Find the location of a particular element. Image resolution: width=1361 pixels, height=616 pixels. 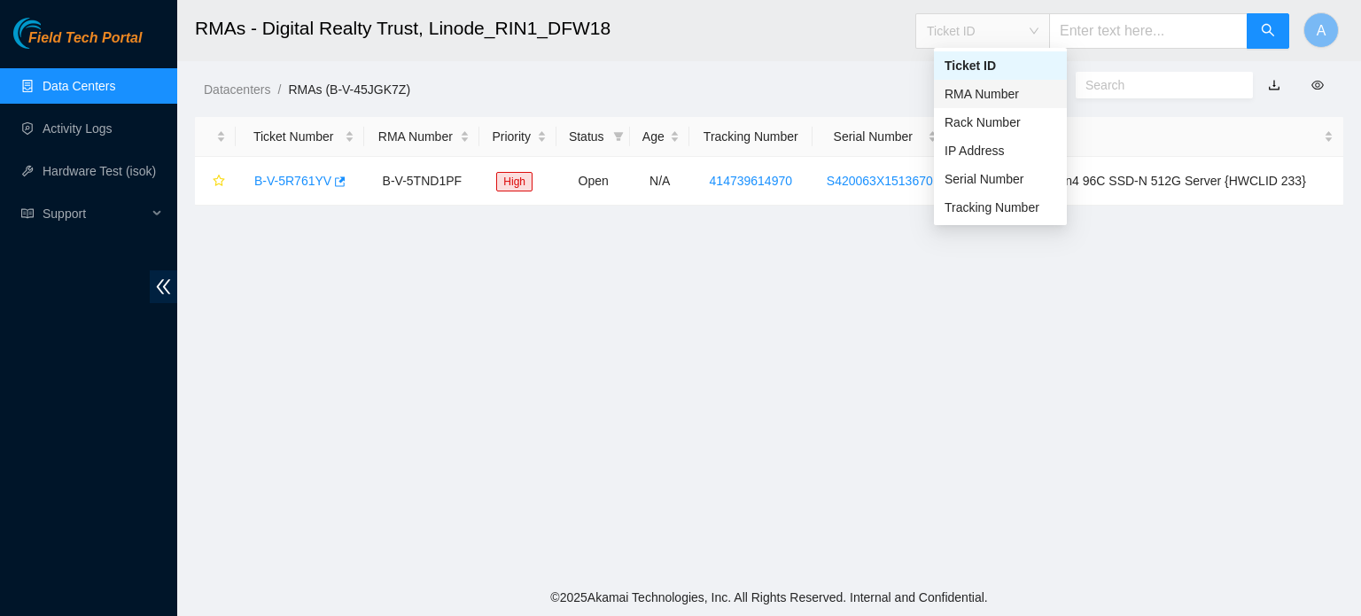

a: B-V-5R761YV is located at coordinates (292, 181).